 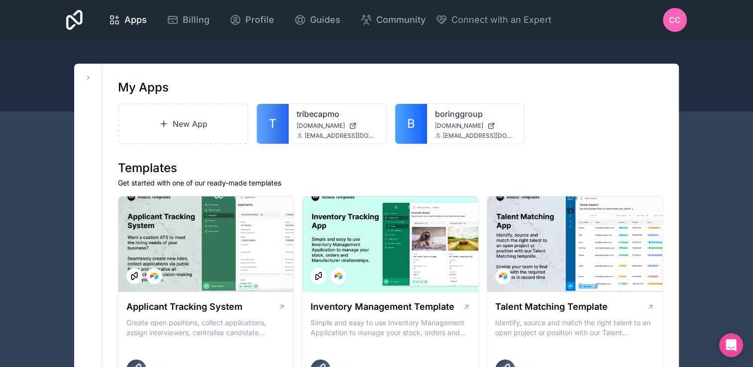 What do you see at coordinates (252, 20) in the screenshot?
I see `a: Profile` at bounding box center [252, 20].